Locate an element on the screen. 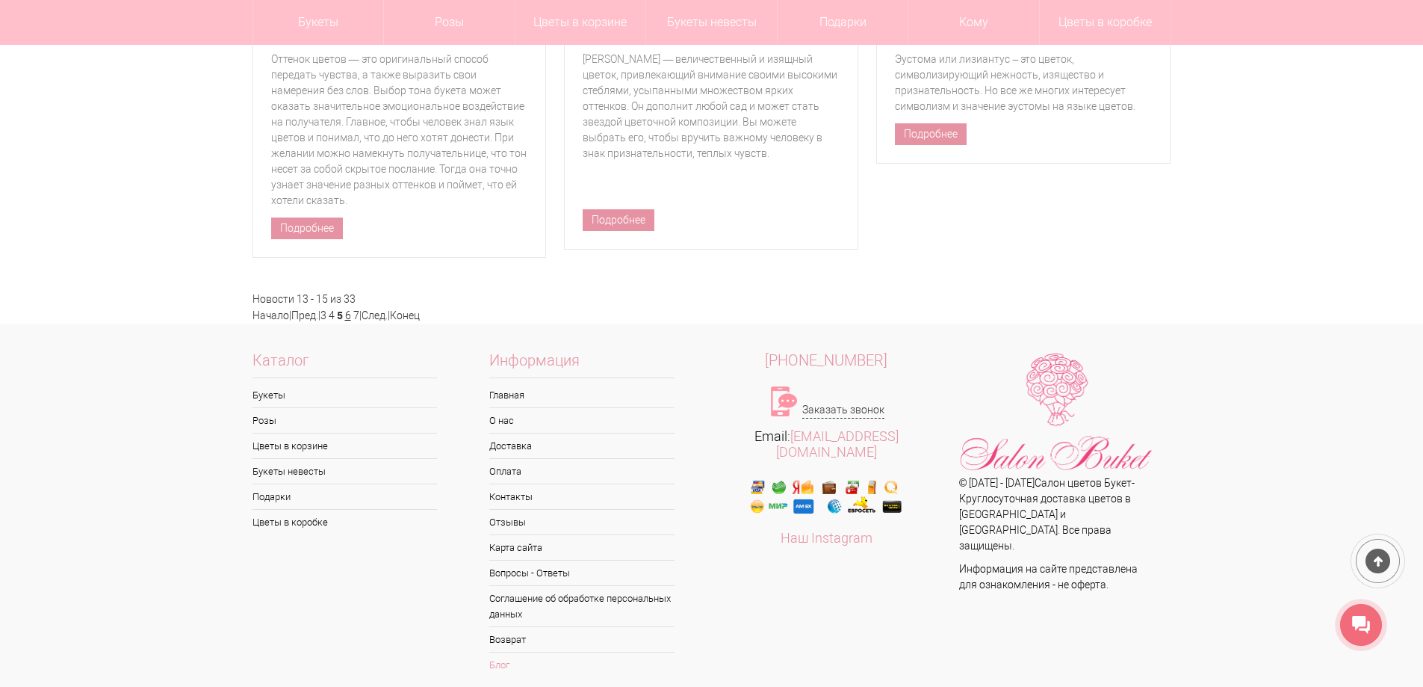 Image resolution: width=1423 pixels, height=687 pixels. a: Розы is located at coordinates (345, 420).